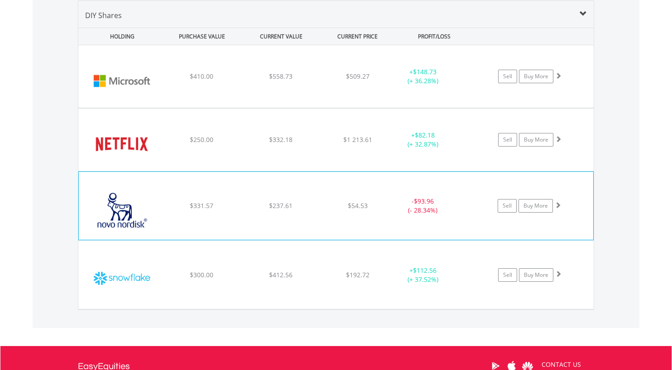  What do you see at coordinates (357, 36) in the screenshot?
I see `div: CURRENT PRICE` at bounding box center [357, 36].